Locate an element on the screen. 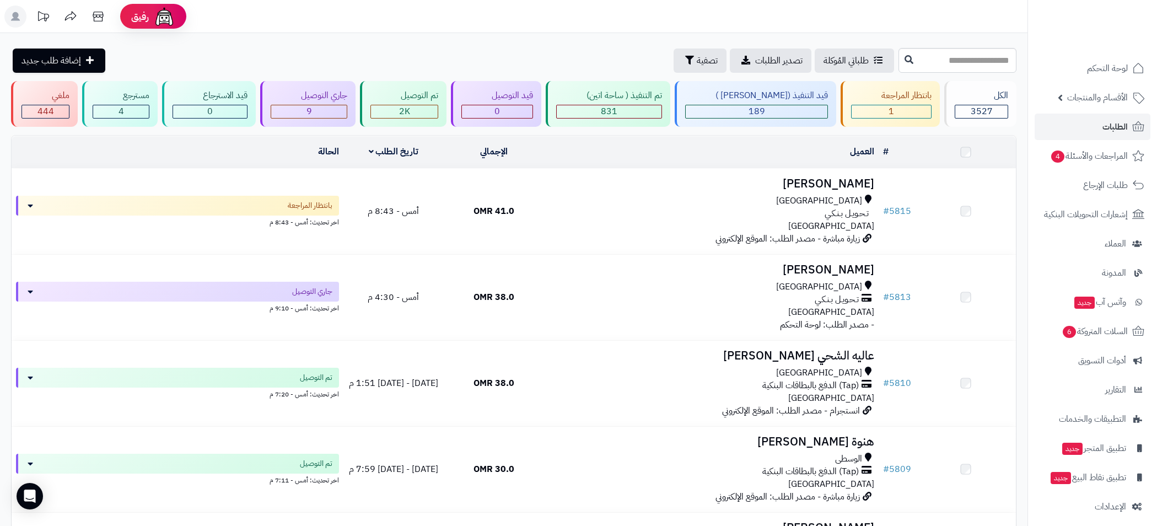 The height and width of the screenshot is (526, 1157). a: تم التوصيل 2K is located at coordinates (403, 104).